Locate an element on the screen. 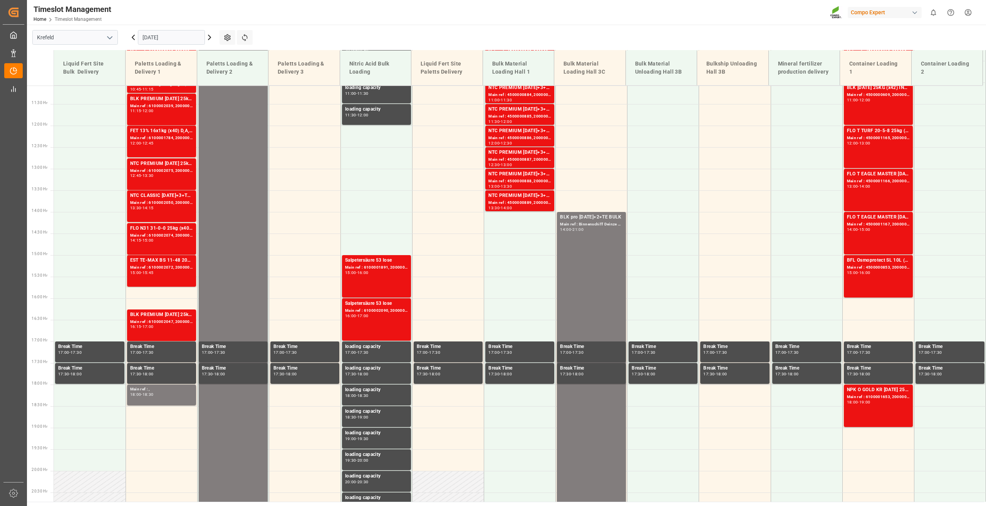  div: Main ref : 6100002090, 2000001595 is located at coordinates (376, 310).